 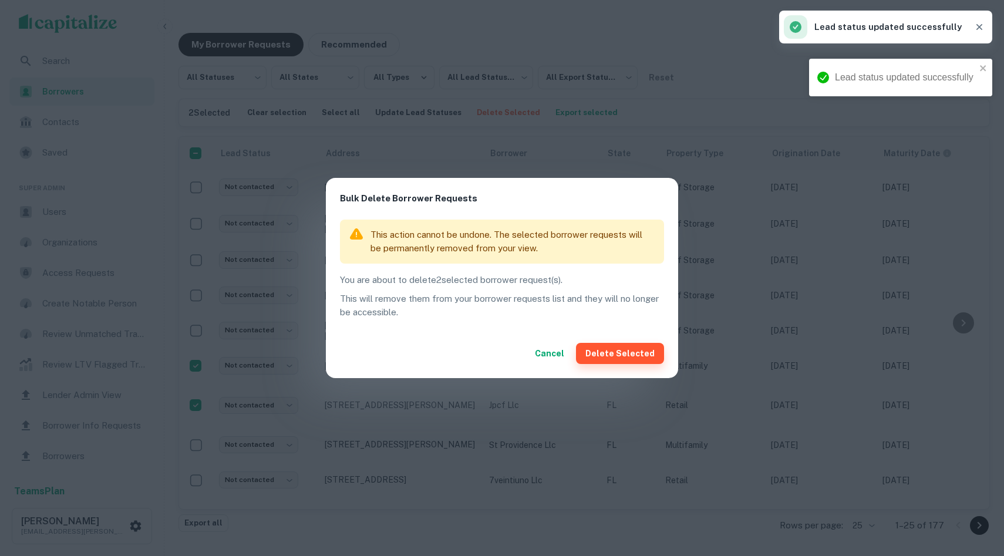 I want to click on div: This action cannot be undone. The selected borrower requests will be permanently removed from you..., so click(x=513, y=241).